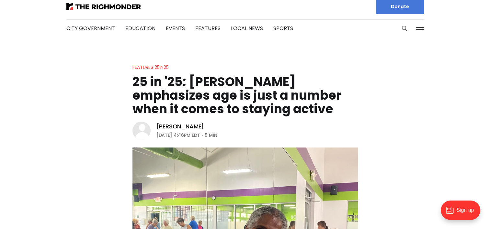 The width and height of the screenshot is (490, 229). What do you see at coordinates (140, 28) in the screenshot?
I see `a: Education` at bounding box center [140, 28].